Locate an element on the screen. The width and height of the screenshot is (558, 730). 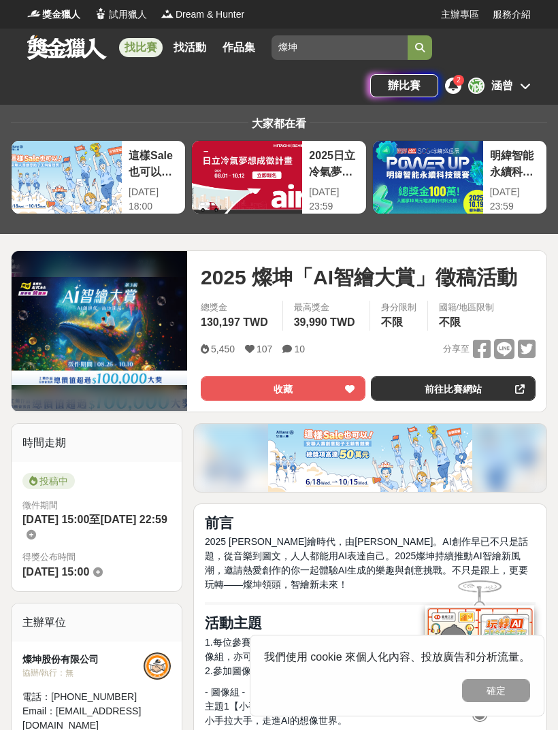
div: 主辦單位 is located at coordinates (97, 623).